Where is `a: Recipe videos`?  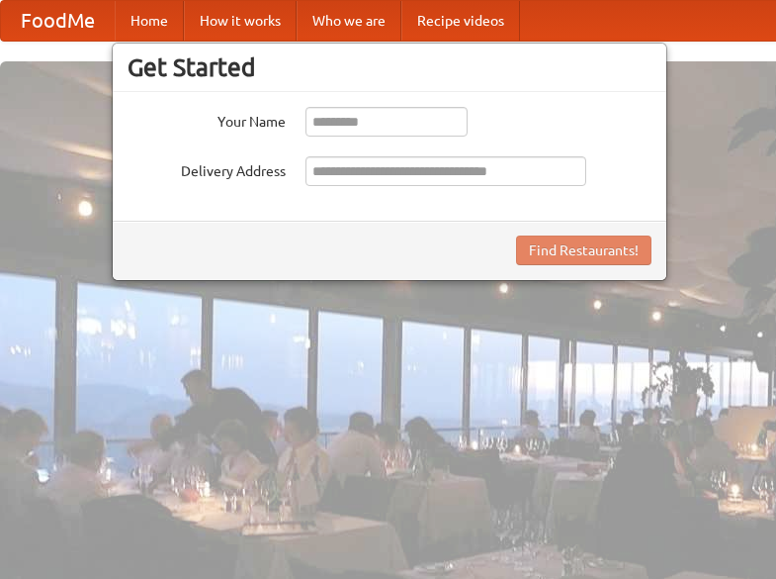 a: Recipe videos is located at coordinates (461, 21).